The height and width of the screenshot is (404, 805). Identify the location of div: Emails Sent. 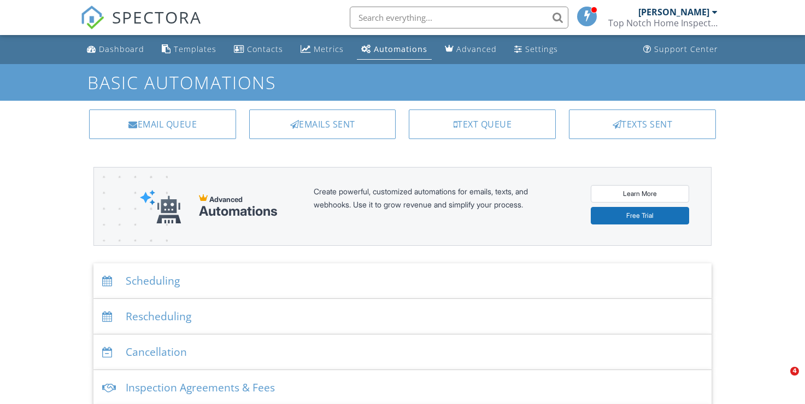
(323, 124).